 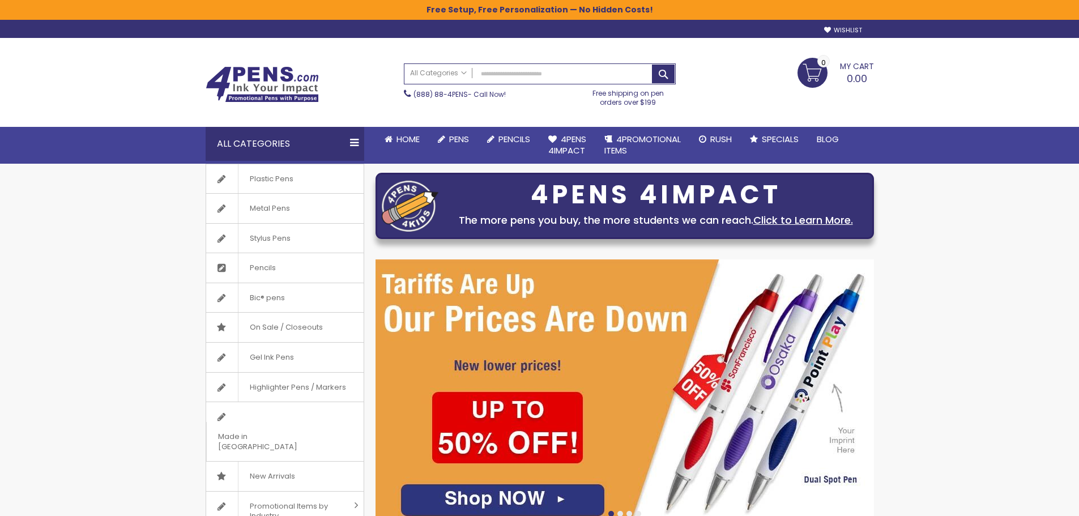 What do you see at coordinates (459, 94) in the screenshot?
I see `span: - Call Now!` at bounding box center [459, 94].